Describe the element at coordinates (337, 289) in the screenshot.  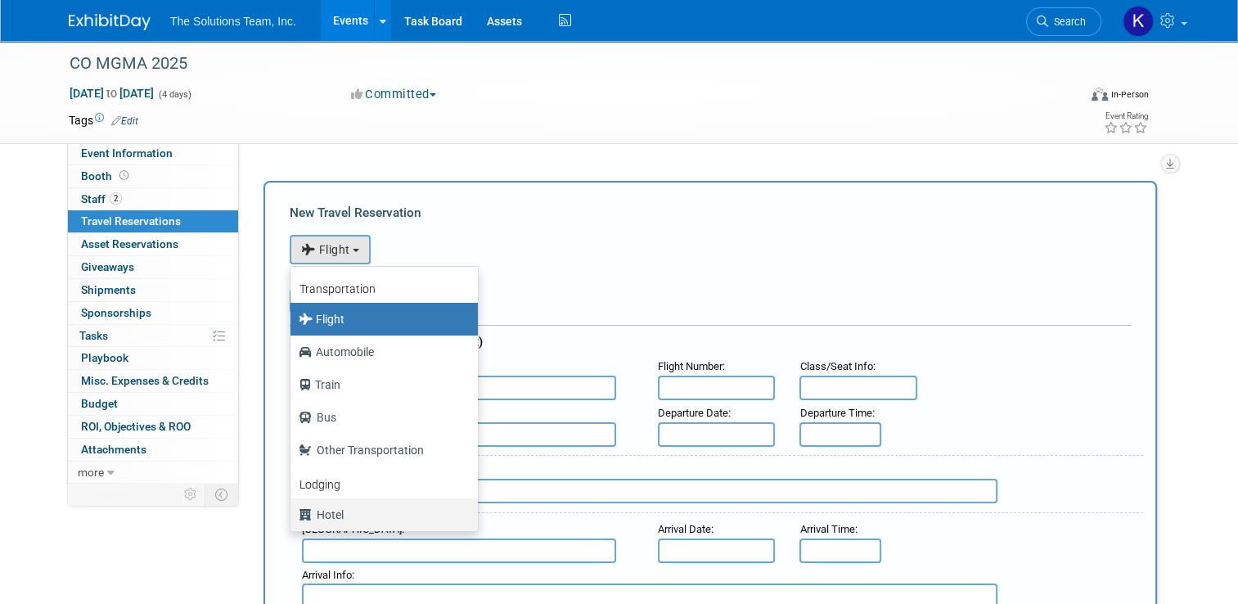
I see `b: Transportation` at that location.